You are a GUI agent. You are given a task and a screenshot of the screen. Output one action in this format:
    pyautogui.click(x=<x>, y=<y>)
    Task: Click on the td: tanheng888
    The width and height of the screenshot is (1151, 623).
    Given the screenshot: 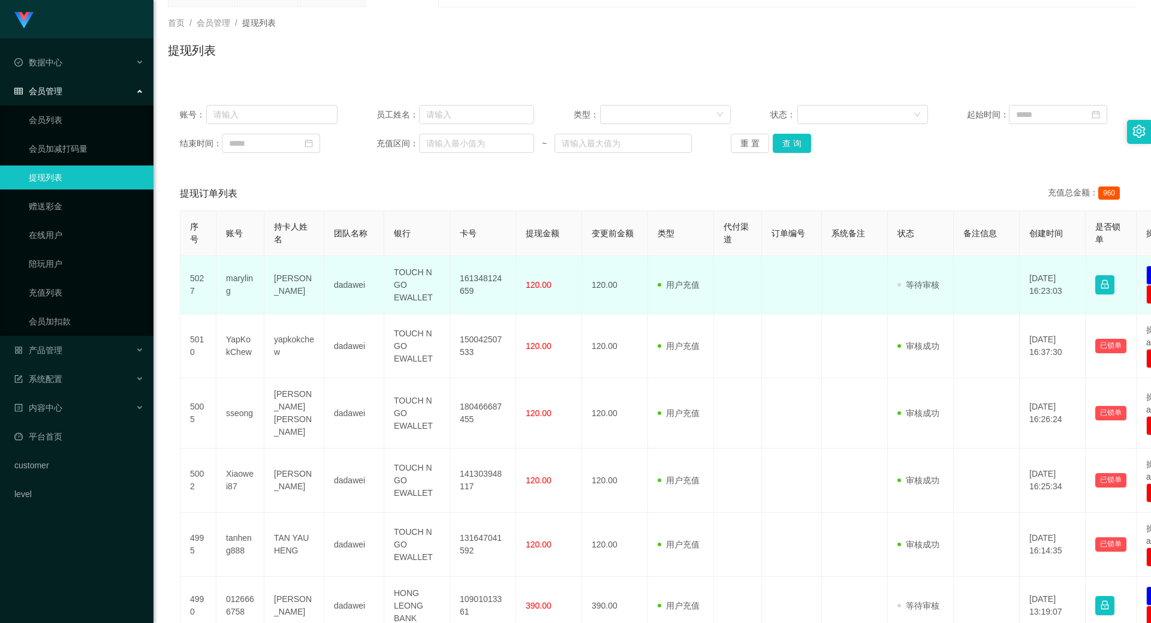 What is the action you would take?
    pyautogui.click(x=240, y=544)
    